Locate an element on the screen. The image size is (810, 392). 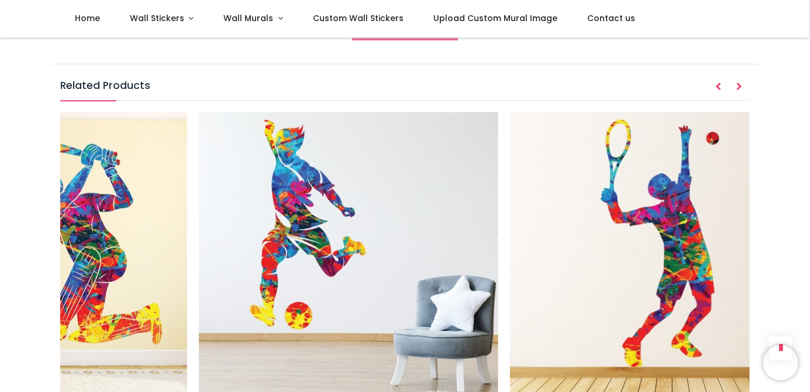
span: Contact us is located at coordinates (611, 18).